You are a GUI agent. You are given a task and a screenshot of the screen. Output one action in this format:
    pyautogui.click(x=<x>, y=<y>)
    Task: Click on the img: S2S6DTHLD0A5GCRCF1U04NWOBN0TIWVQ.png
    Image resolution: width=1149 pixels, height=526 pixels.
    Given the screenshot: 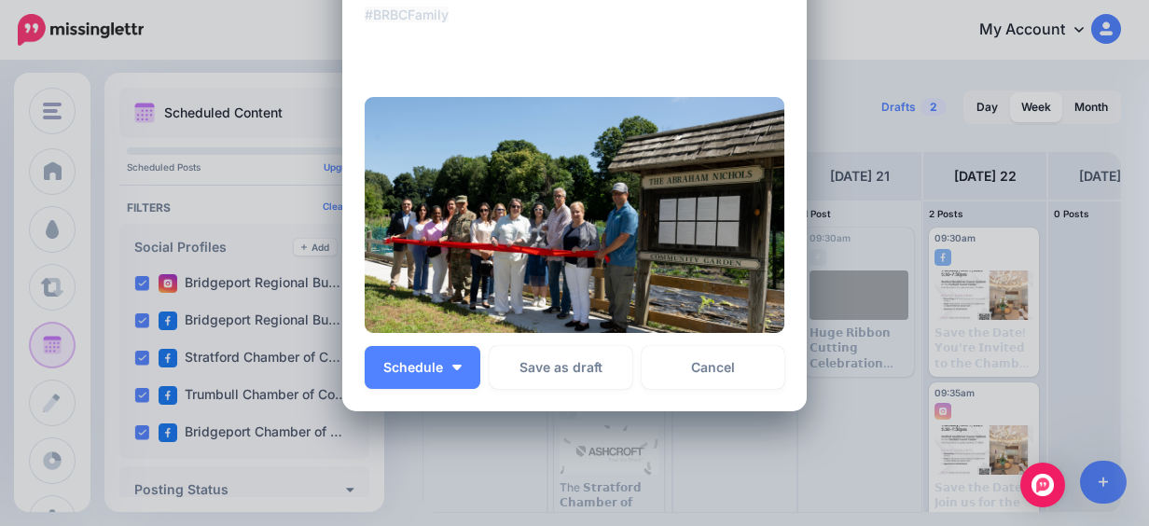 What is the action you would take?
    pyautogui.click(x=574, y=214)
    